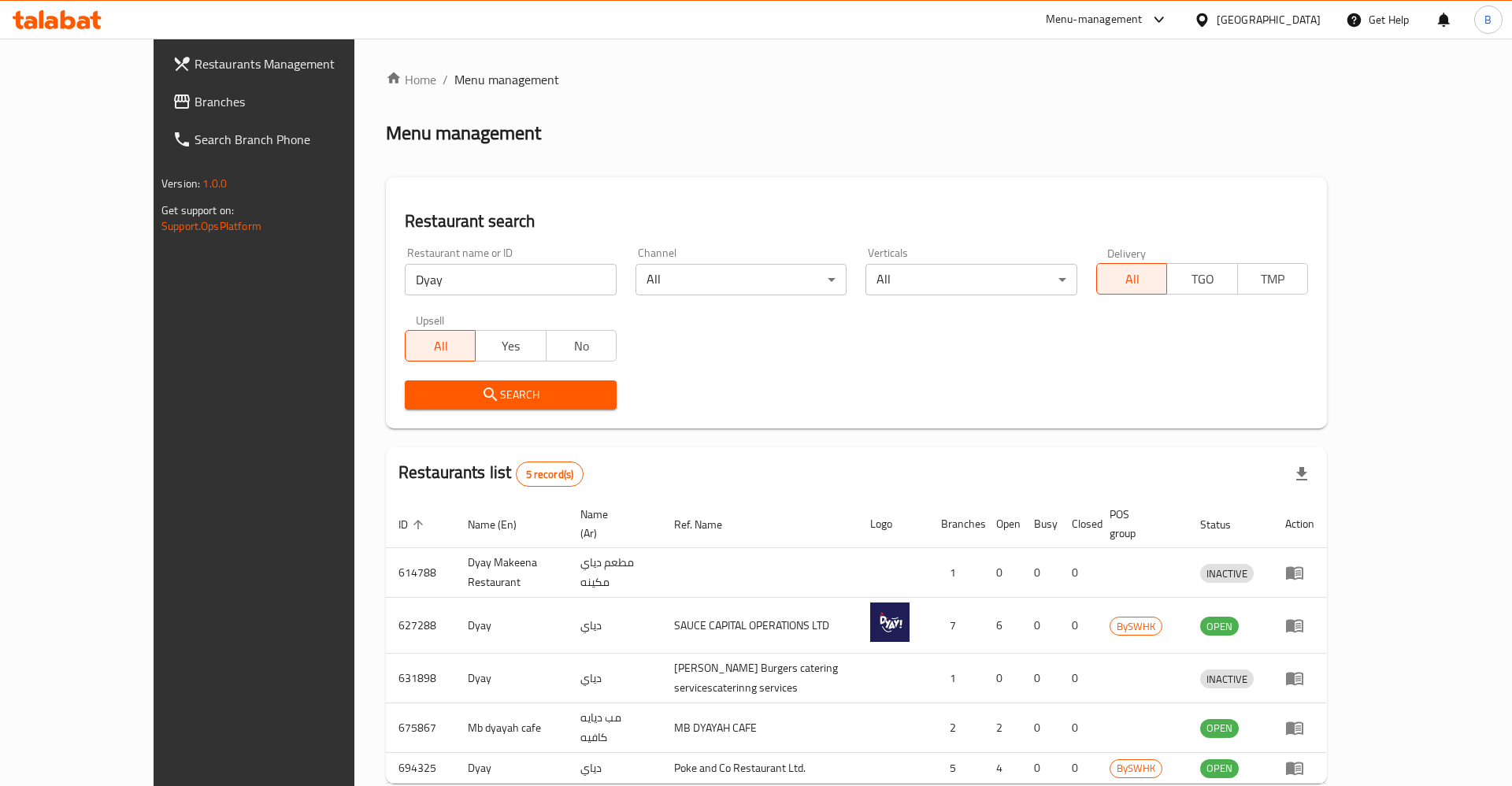 This screenshot has width=1512, height=786. I want to click on span: 5 record(s), so click(550, 474).